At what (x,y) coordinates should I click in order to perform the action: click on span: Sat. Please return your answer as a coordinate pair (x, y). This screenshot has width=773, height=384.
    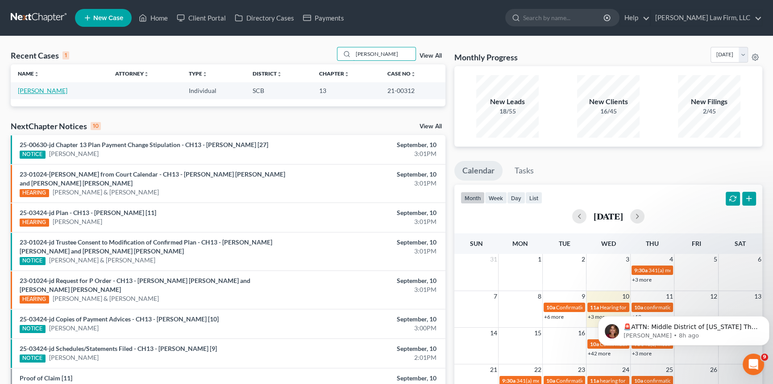
    Looking at the image, I should click on (740, 243).